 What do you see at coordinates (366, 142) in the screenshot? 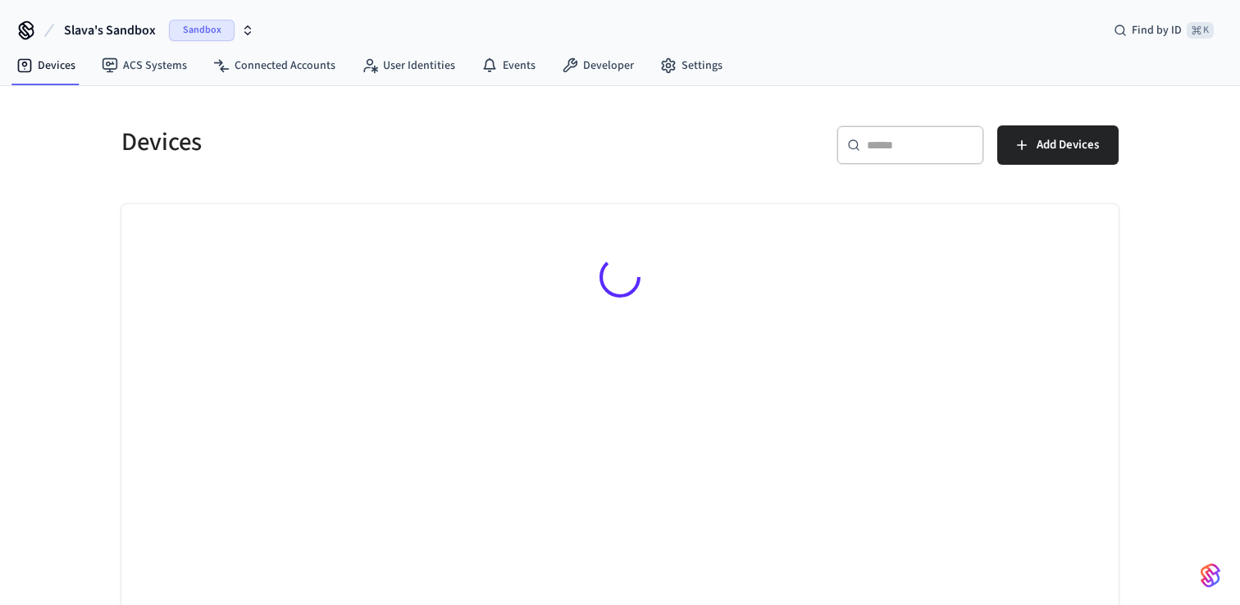
I see `h5: Devices` at bounding box center [366, 142].